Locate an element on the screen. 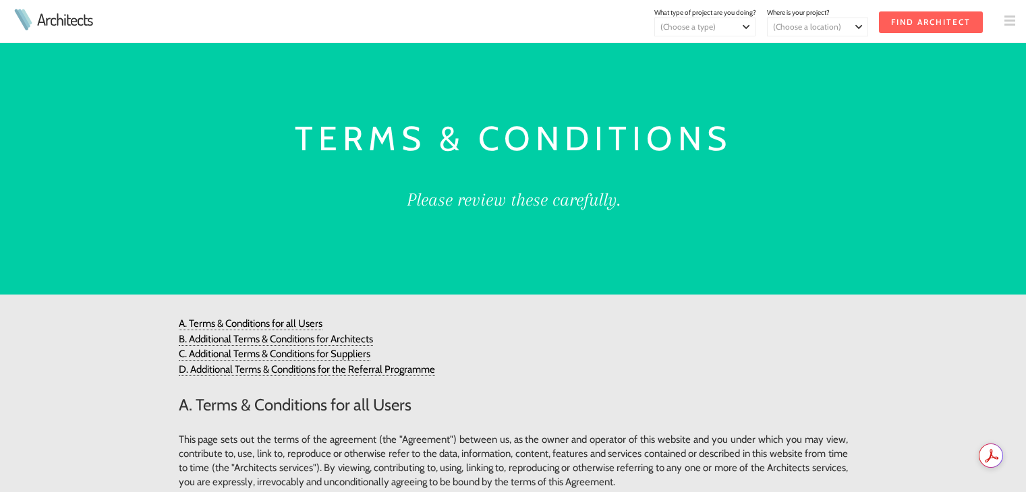 The height and width of the screenshot is (492, 1026). h2: A. Terms & Conditions for all Users is located at coordinates (513, 405).